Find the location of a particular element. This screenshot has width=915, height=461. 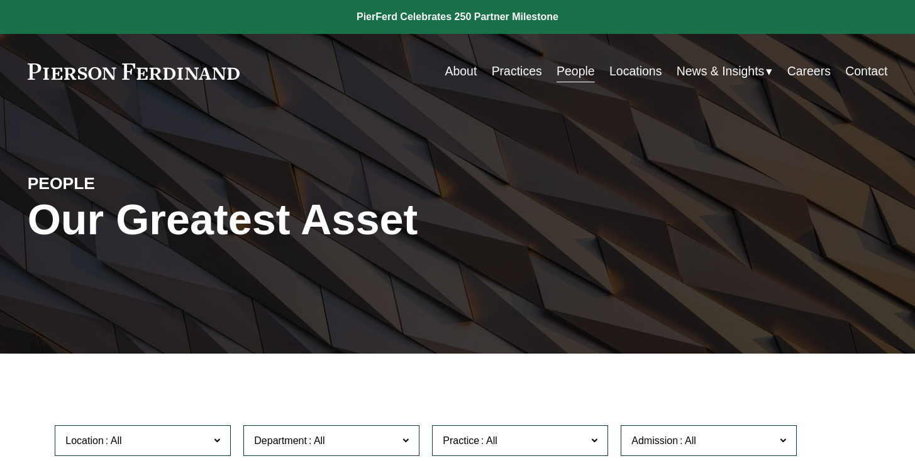

a: People is located at coordinates (575, 71).